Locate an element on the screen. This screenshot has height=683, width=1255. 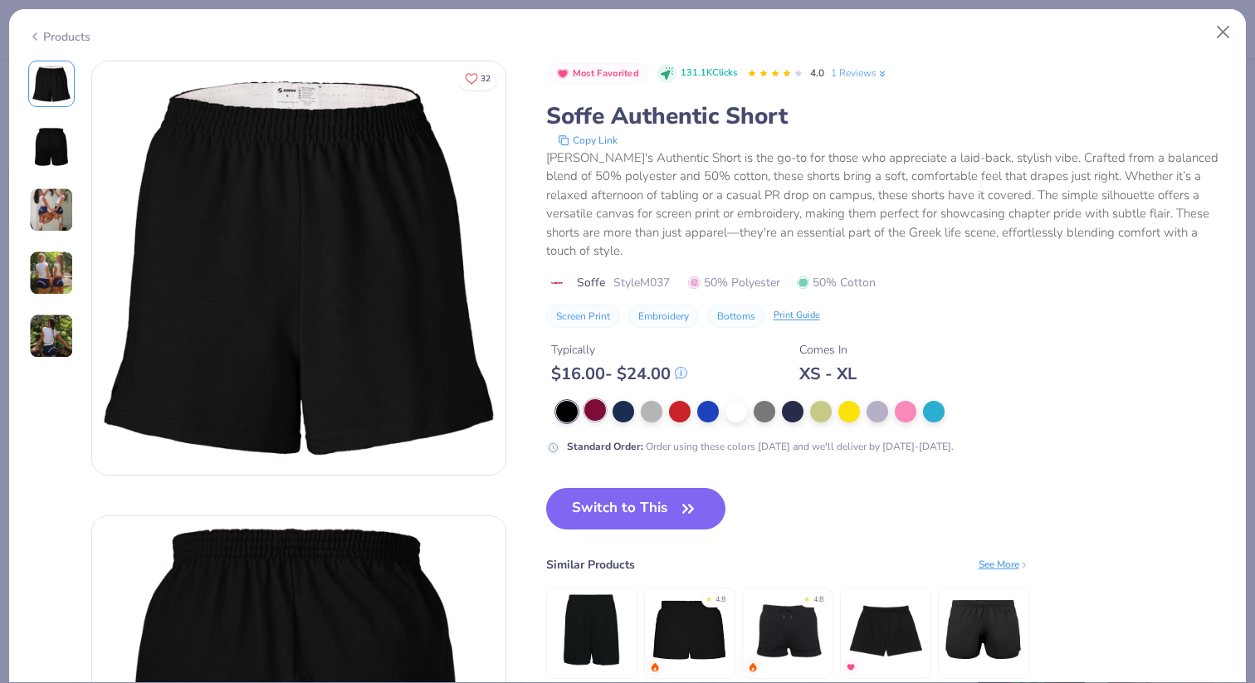
img: Fresh Prints Miami Heavyweight Shorts is located at coordinates (689, 629).